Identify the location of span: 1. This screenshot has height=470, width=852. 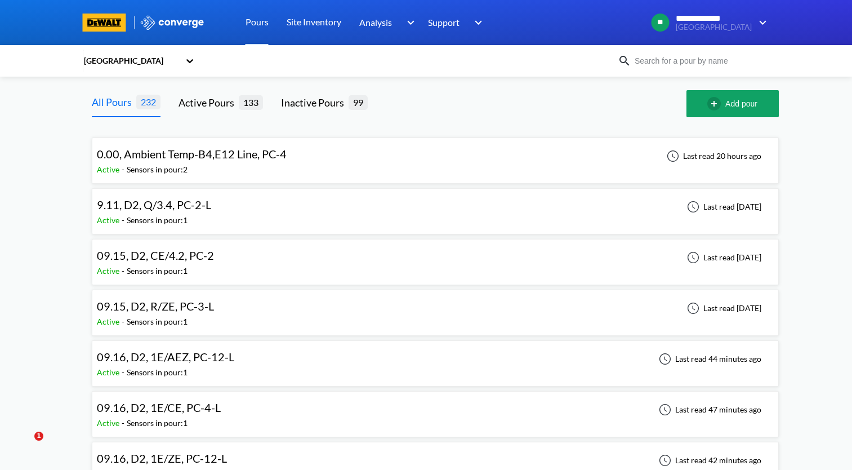
(39, 436).